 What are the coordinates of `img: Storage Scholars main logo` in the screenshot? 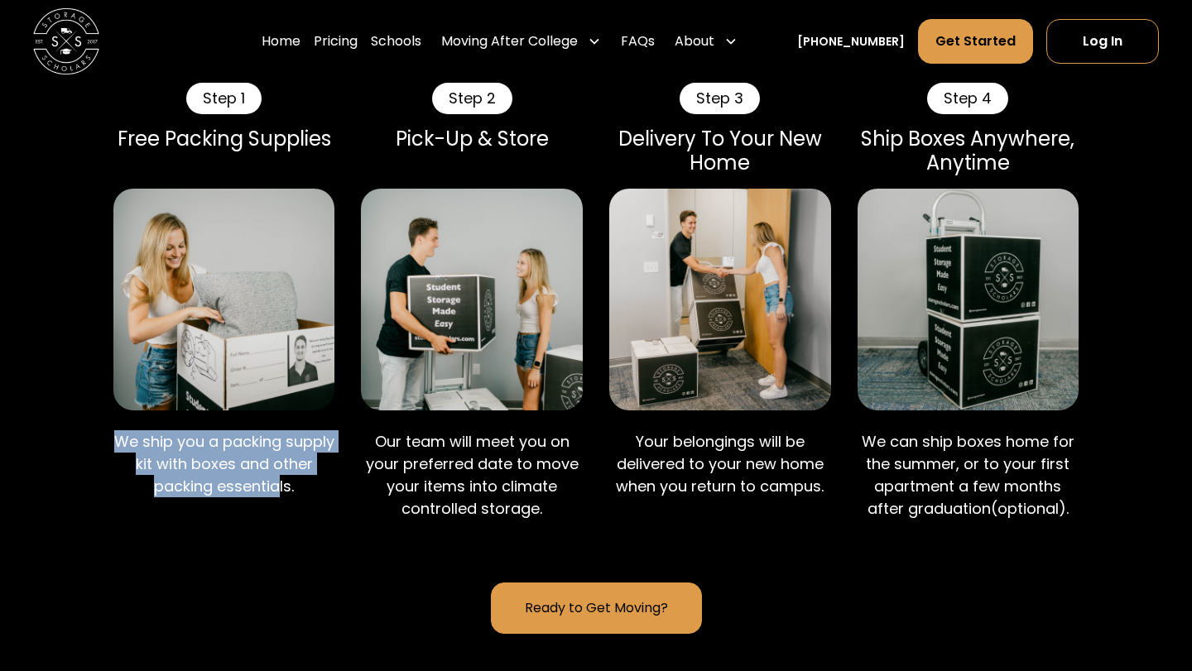 It's located at (66, 41).